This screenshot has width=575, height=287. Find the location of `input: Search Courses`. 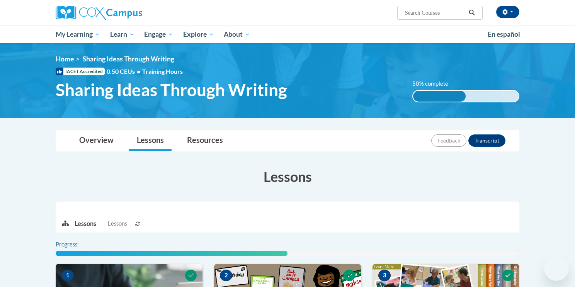

input: Search Courses is located at coordinates (435, 13).